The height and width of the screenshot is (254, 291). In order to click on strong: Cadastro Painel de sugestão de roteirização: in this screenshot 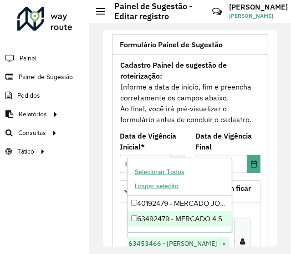, I will do `click(173, 71)`.